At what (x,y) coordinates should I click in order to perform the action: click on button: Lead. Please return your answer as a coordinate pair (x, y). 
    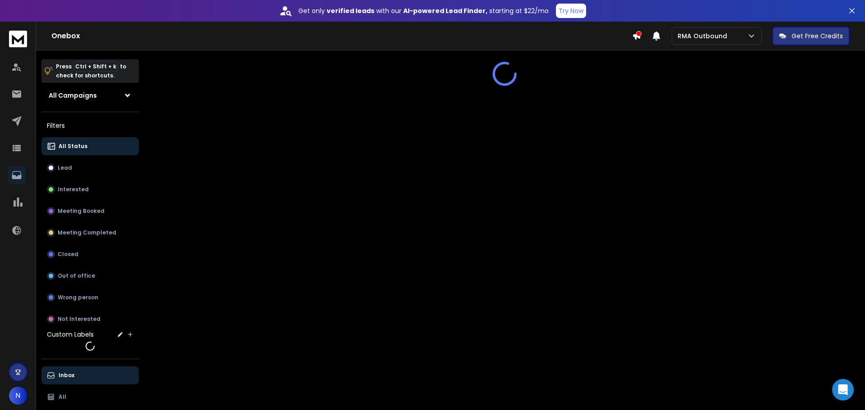
    Looking at the image, I should click on (90, 168).